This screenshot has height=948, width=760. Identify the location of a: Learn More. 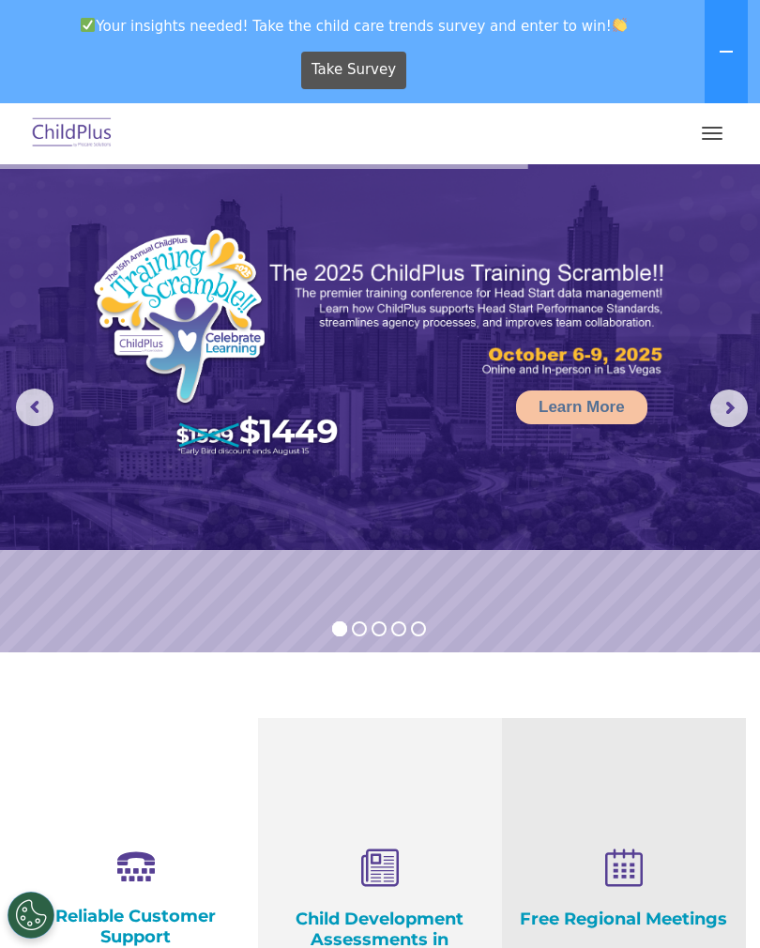
(582, 407).